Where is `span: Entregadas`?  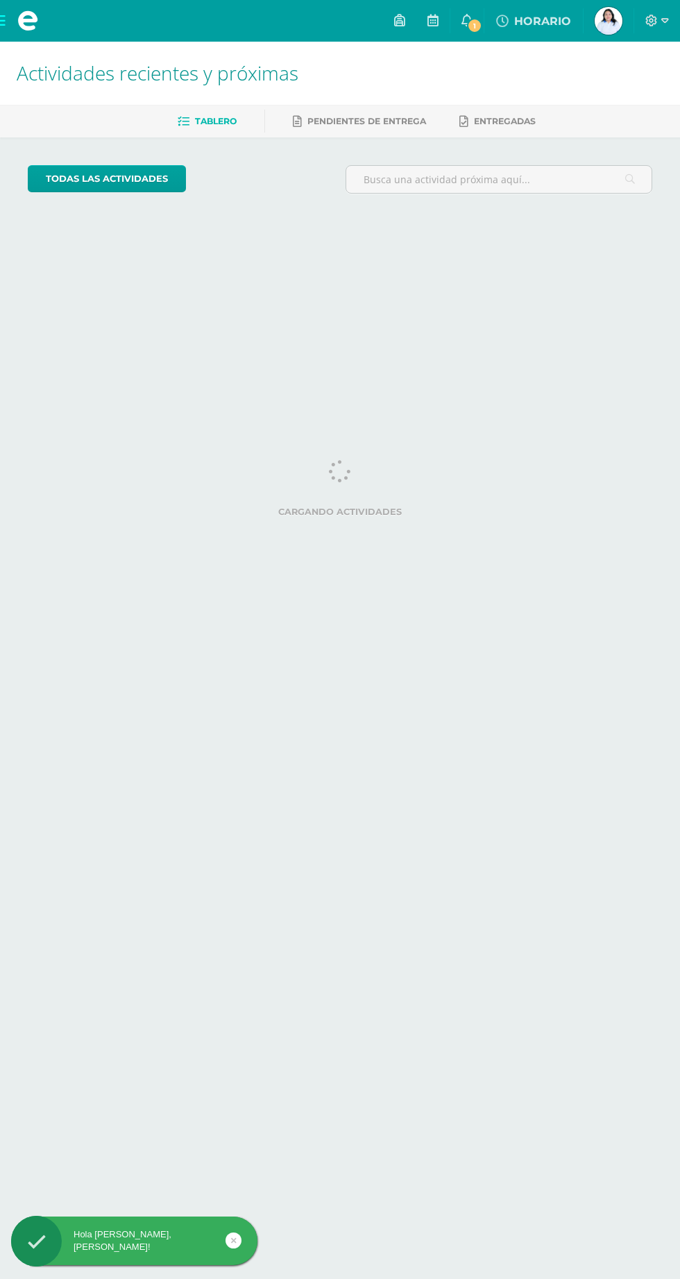
span: Entregadas is located at coordinates (504, 121).